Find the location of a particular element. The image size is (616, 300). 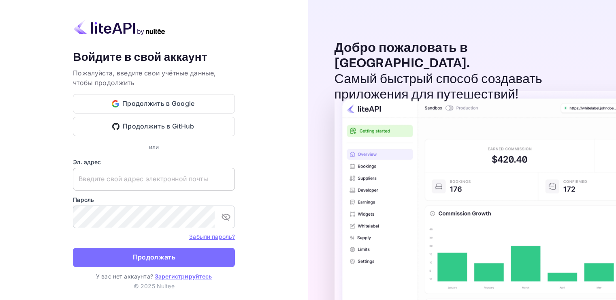

ya-tr-span: Пароль is located at coordinates (83, 199).